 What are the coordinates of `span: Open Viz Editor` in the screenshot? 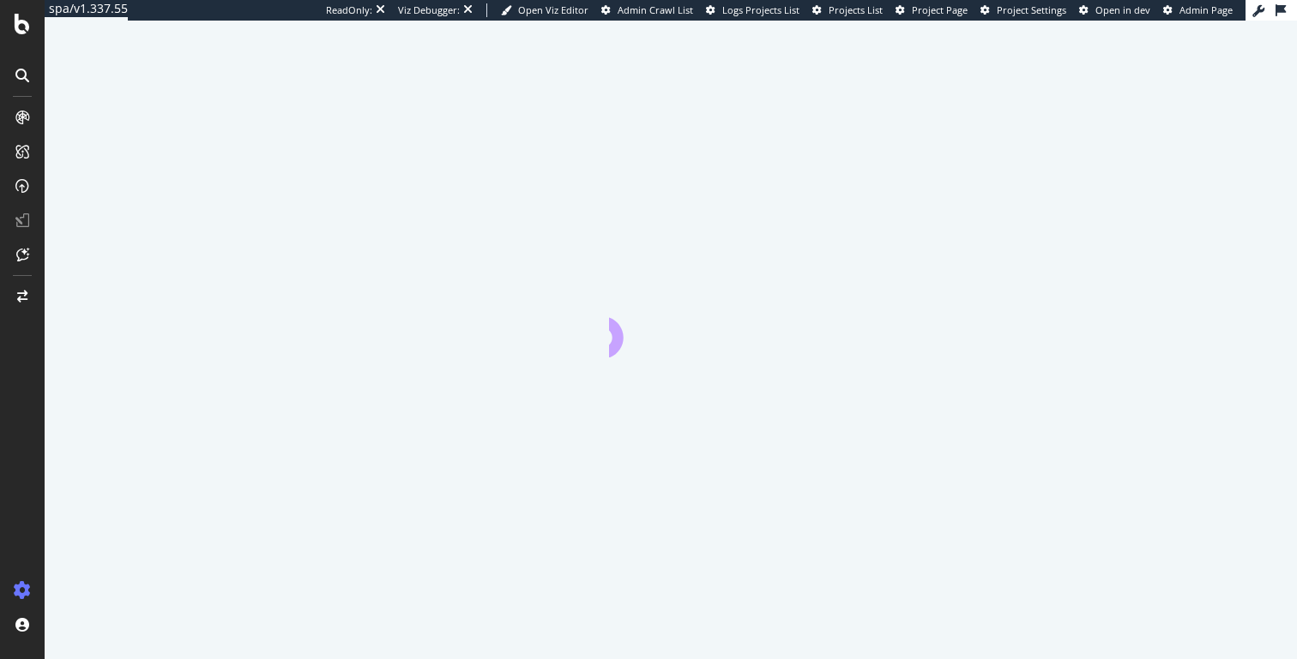 It's located at (553, 9).